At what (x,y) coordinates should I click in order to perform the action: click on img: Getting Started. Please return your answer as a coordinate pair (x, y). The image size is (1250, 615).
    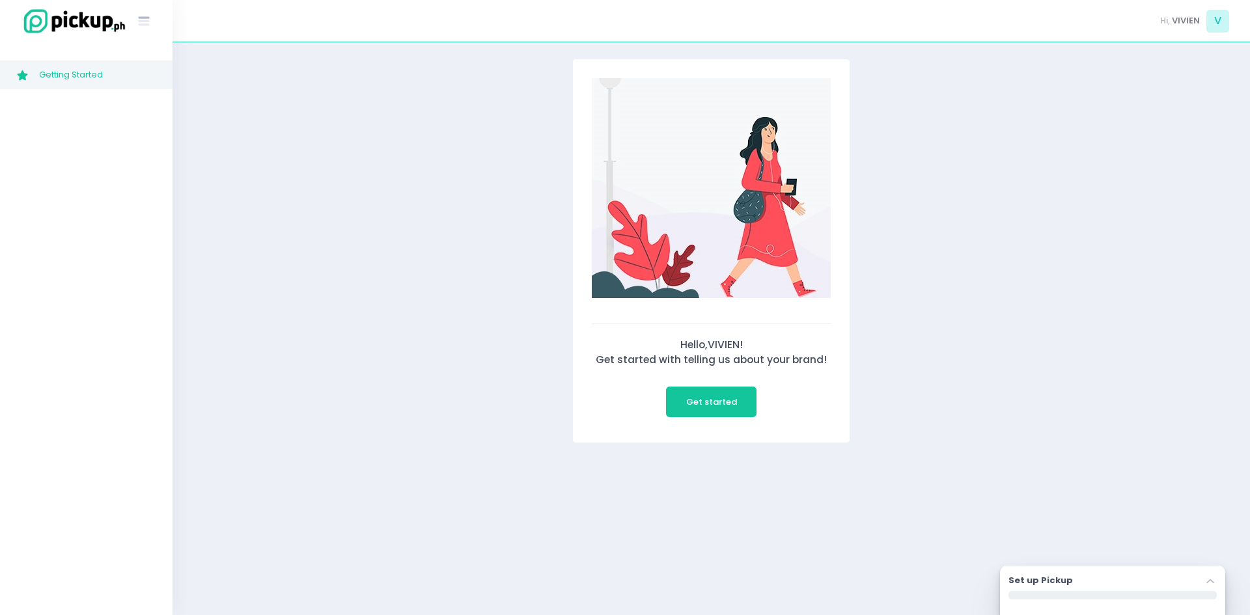
    Looking at the image, I should click on (711, 188).